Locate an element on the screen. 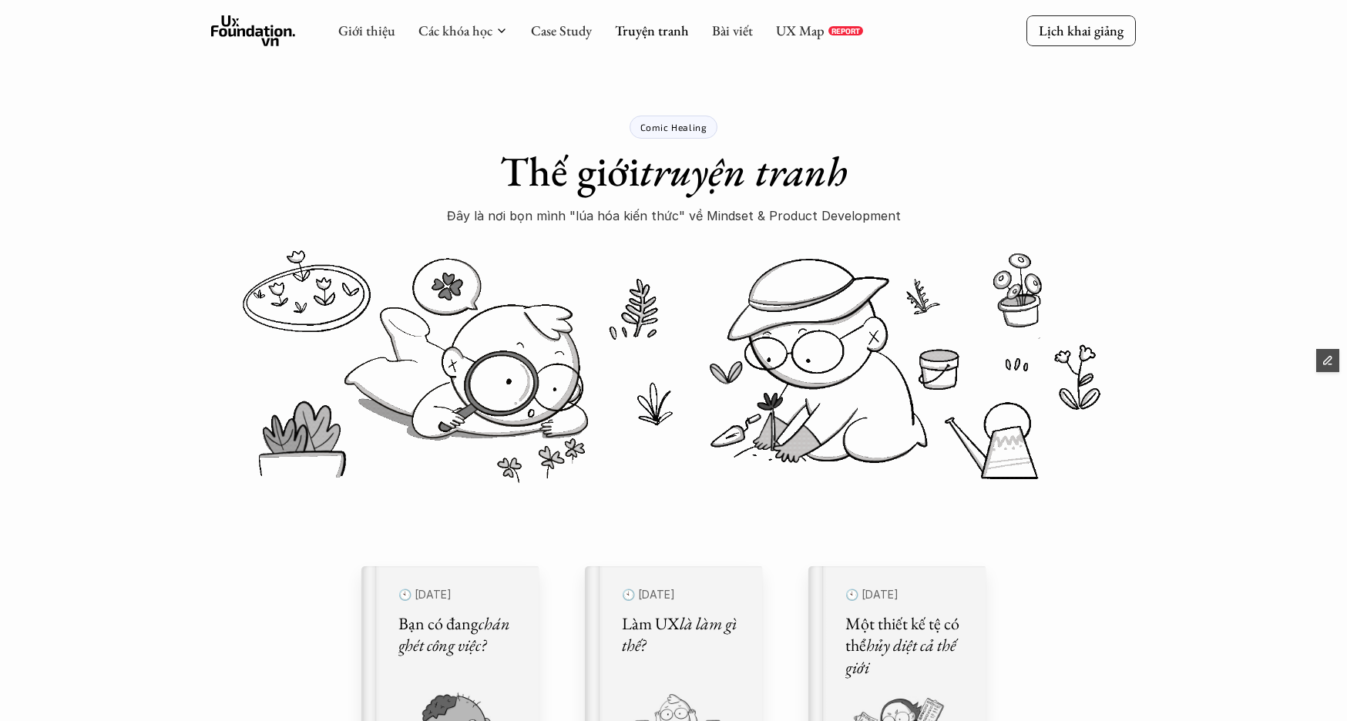 The image size is (1347, 721). a: Truyện tranh is located at coordinates (652, 30).